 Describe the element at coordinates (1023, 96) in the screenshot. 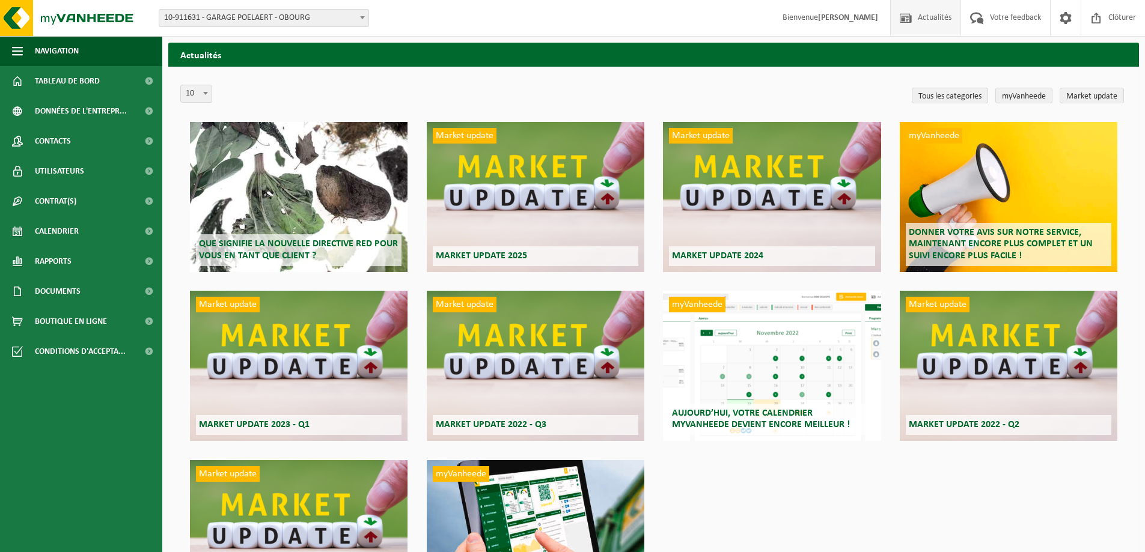

I see `a: myVanheede` at that location.